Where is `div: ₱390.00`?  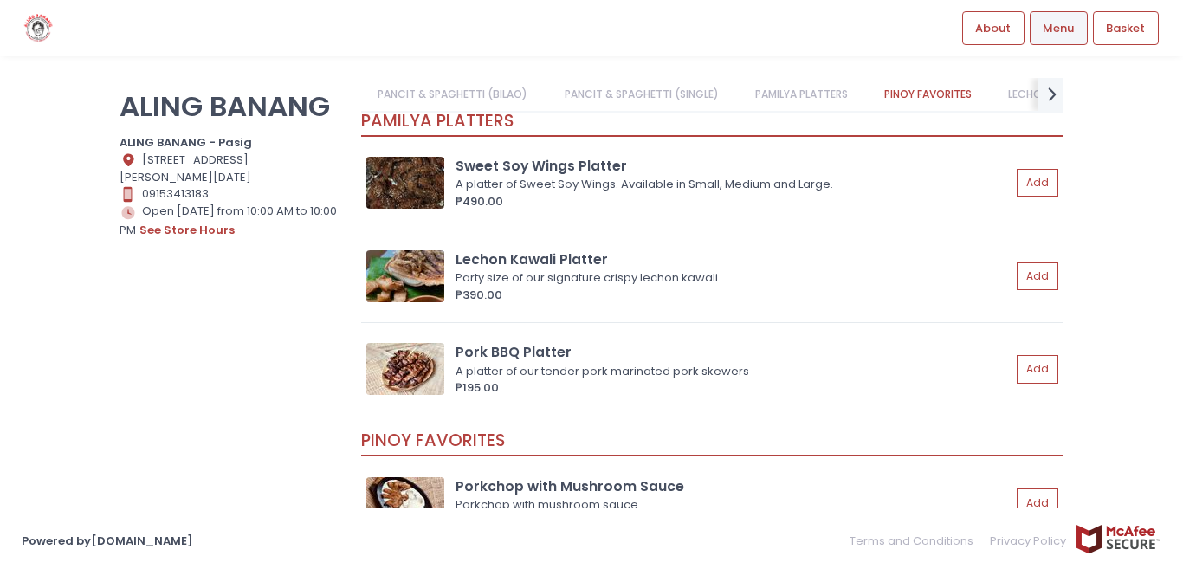
div: ₱390.00 is located at coordinates (733, 295).